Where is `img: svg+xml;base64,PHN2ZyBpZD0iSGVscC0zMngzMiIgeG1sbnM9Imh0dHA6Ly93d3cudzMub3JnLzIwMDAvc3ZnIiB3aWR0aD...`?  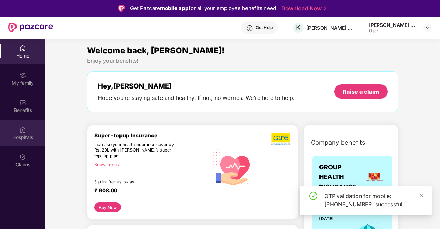 img: svg+xml;base64,PHN2ZyBpZD0iSGVscC0zMngzMiIgeG1sbnM9Imh0dHA6Ly93d3cudzMub3JnLzIwMDAvc3ZnIiB3aWR0aD... is located at coordinates (250, 28).